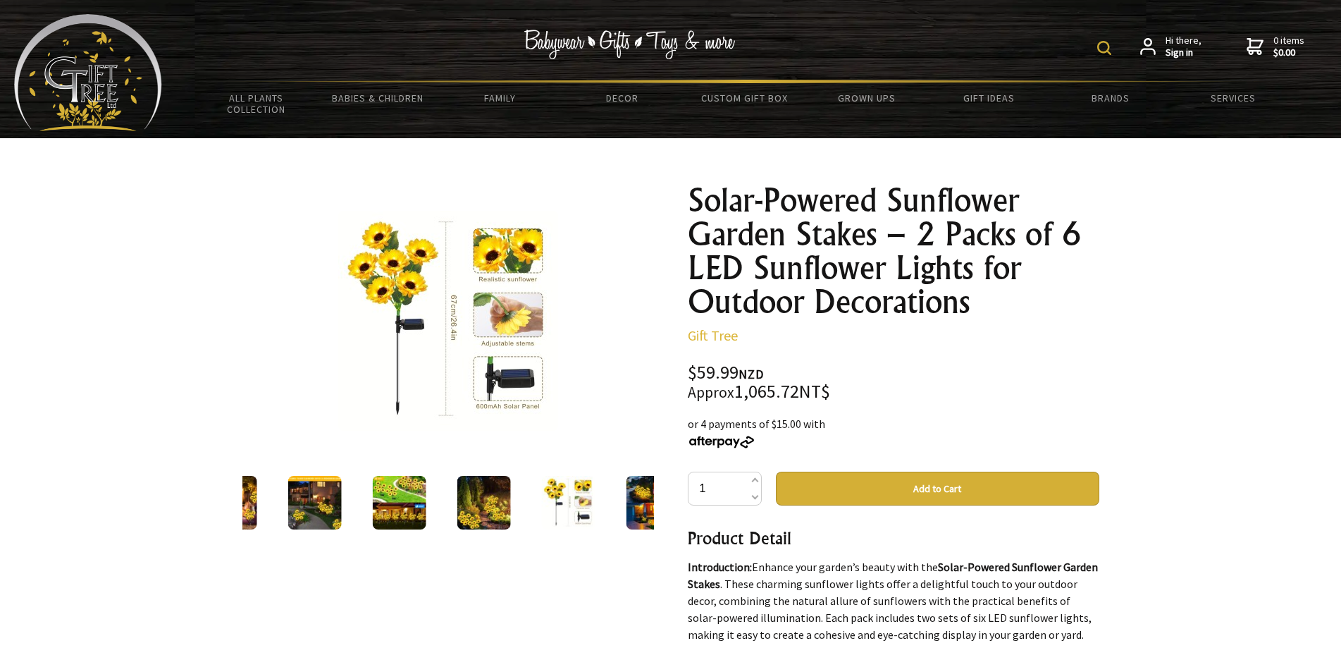 The width and height of the screenshot is (1341, 648). Describe the element at coordinates (751, 373) in the screenshot. I see `span: NZD` at that location.